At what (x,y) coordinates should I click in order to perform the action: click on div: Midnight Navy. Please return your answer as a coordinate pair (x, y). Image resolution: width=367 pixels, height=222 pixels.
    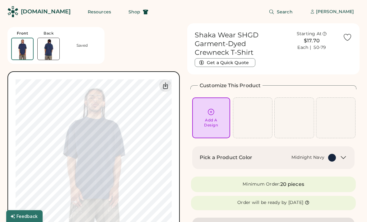
    Looking at the image, I should click on (308, 157).